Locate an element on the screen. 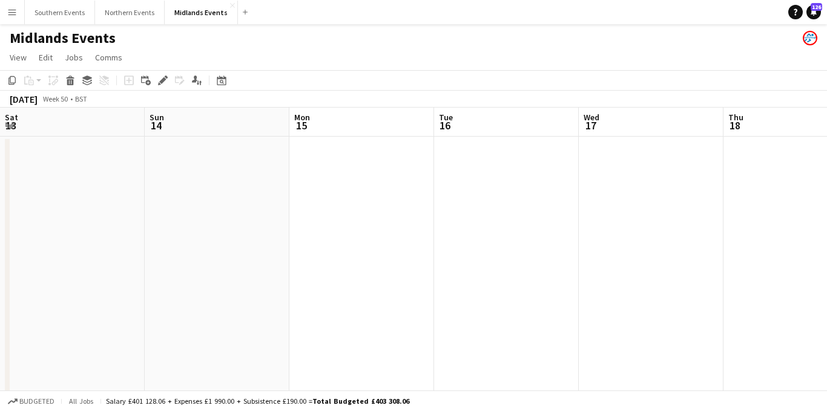  div: BST is located at coordinates (81, 99).